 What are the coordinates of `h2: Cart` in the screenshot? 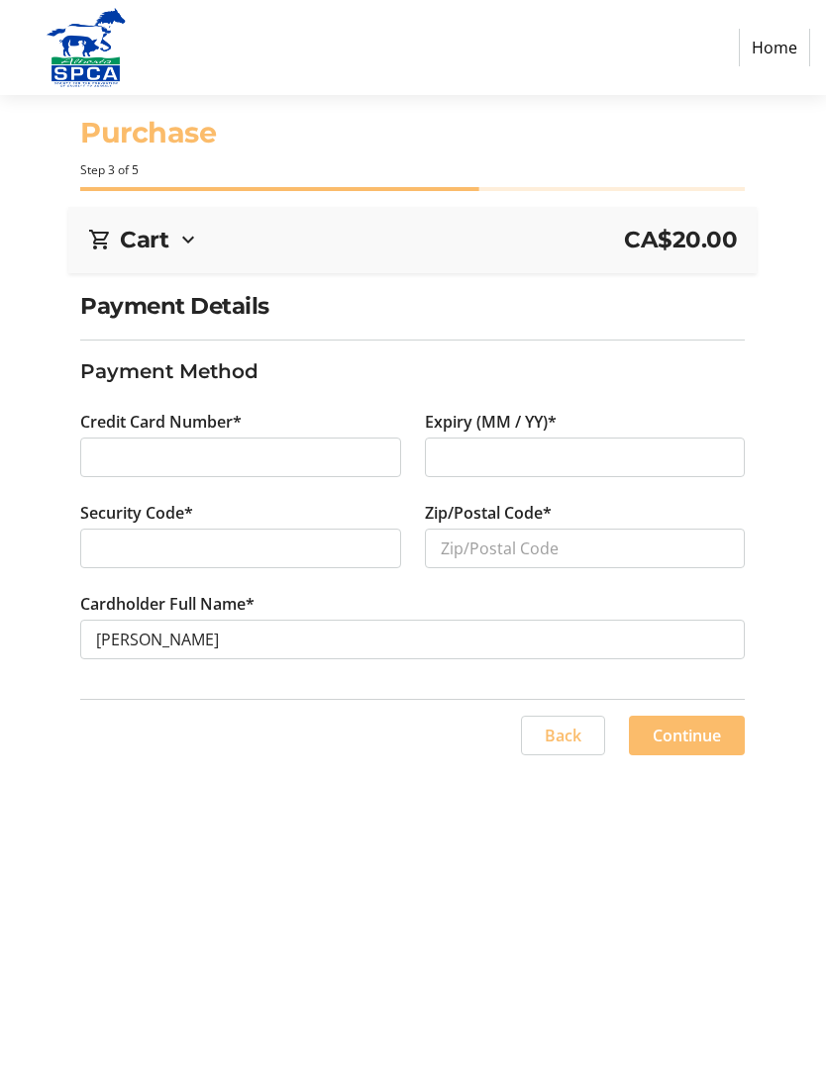 It's located at (144, 240).